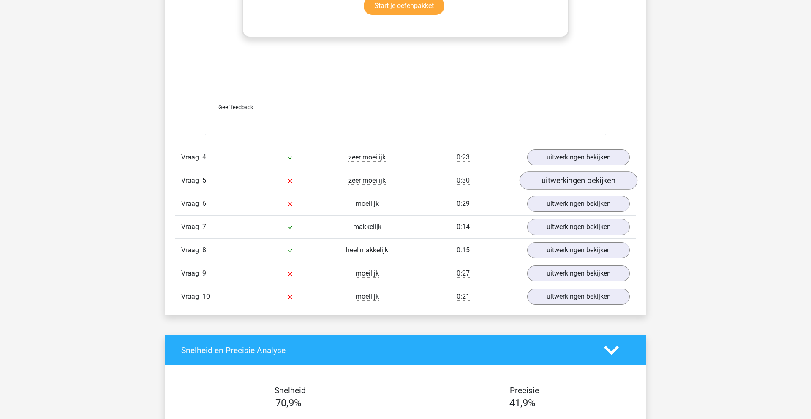  Describe the element at coordinates (290, 391) in the screenshot. I see `h4: Snelheid` at that location.